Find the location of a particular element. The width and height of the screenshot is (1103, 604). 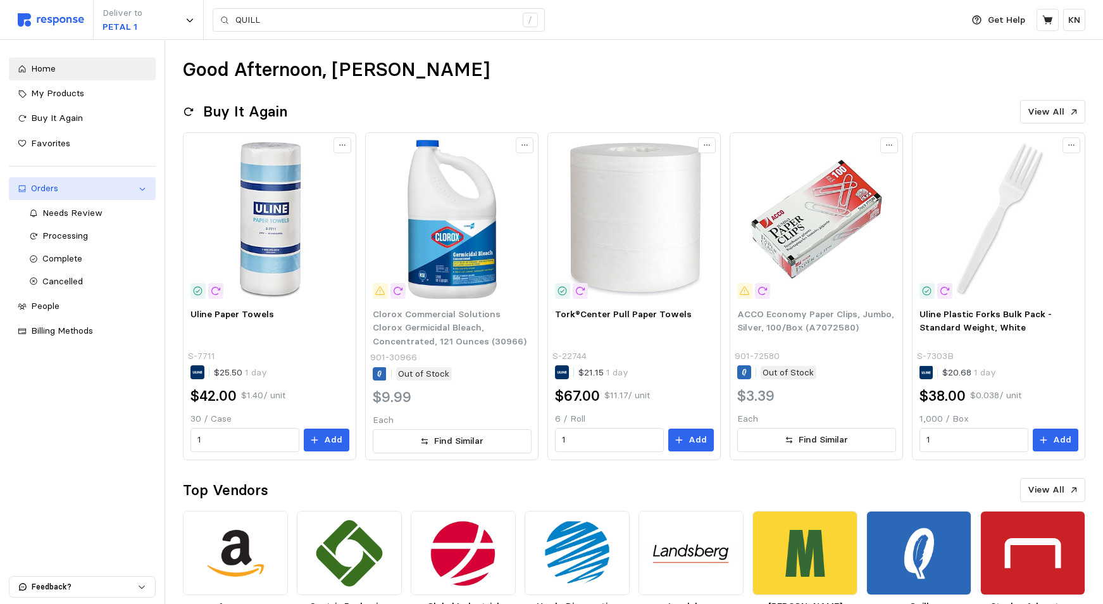

p: S-22744 is located at coordinates (569, 356).